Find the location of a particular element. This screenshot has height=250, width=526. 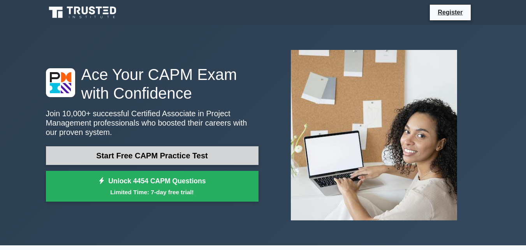

a: Register is located at coordinates (450, 12).